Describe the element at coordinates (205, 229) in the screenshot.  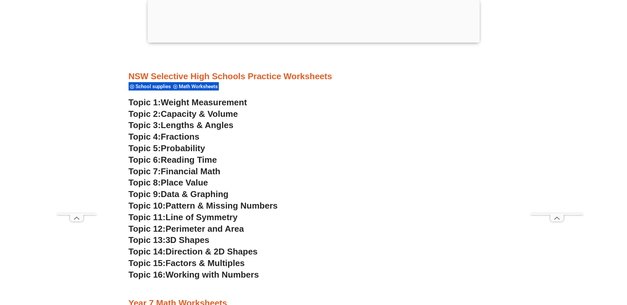
I see `span: Perimeter and Area` at that location.